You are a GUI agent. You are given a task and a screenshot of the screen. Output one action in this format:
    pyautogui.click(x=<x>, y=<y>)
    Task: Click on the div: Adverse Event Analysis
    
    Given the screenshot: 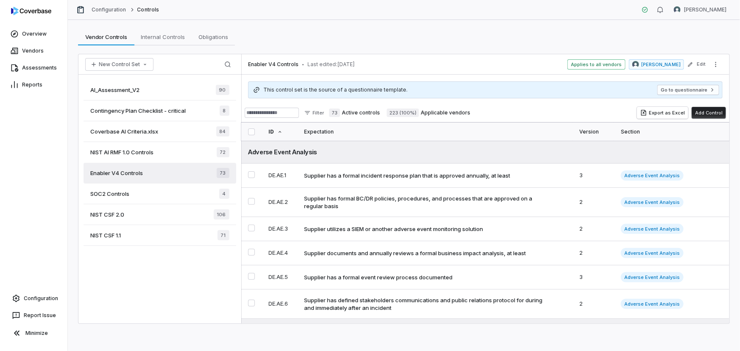 What is the action you would take?
    pyautogui.click(x=485, y=152)
    